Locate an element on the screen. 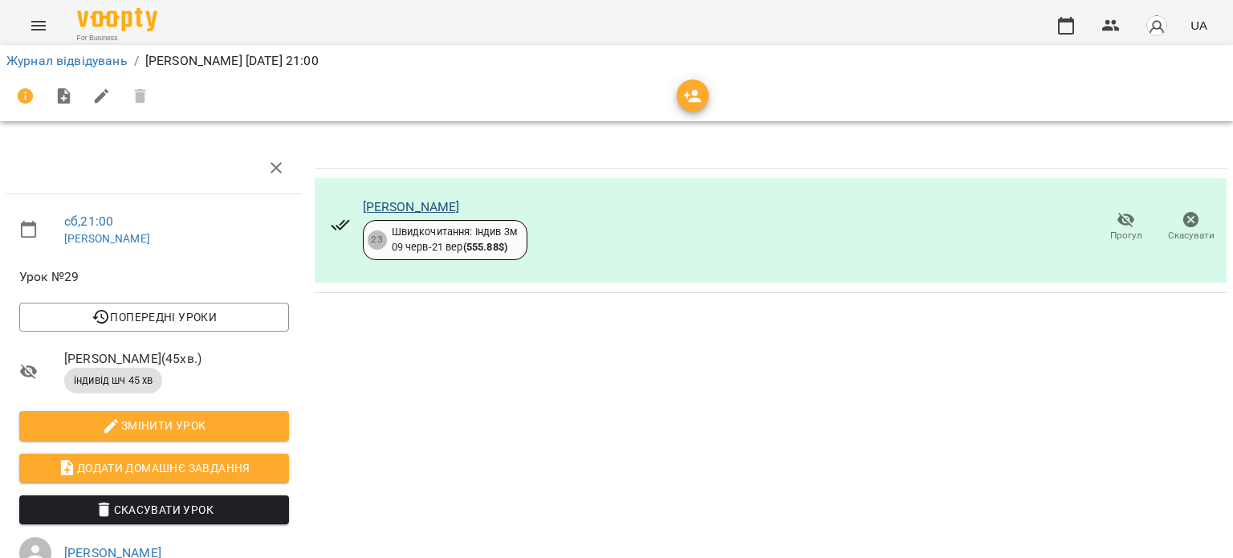 The image size is (1233, 558). a: Журнал відвідувань is located at coordinates (67, 60).